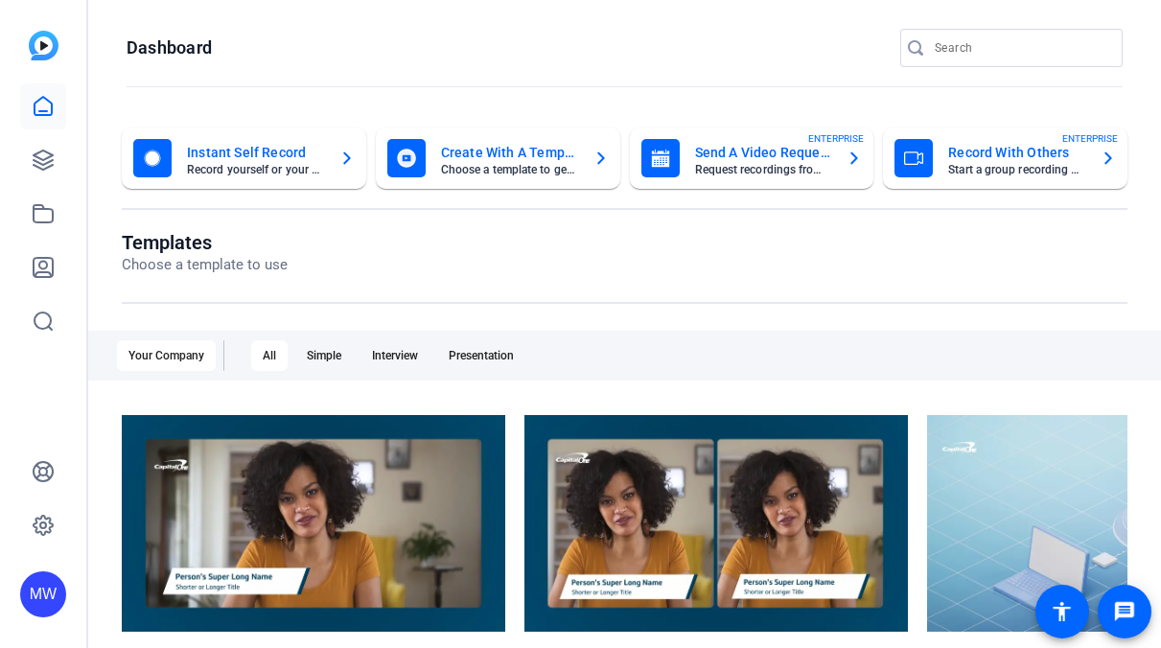  I want to click on mat-card-subtitle: Request recordings from anyone, anywhere, so click(763, 170).